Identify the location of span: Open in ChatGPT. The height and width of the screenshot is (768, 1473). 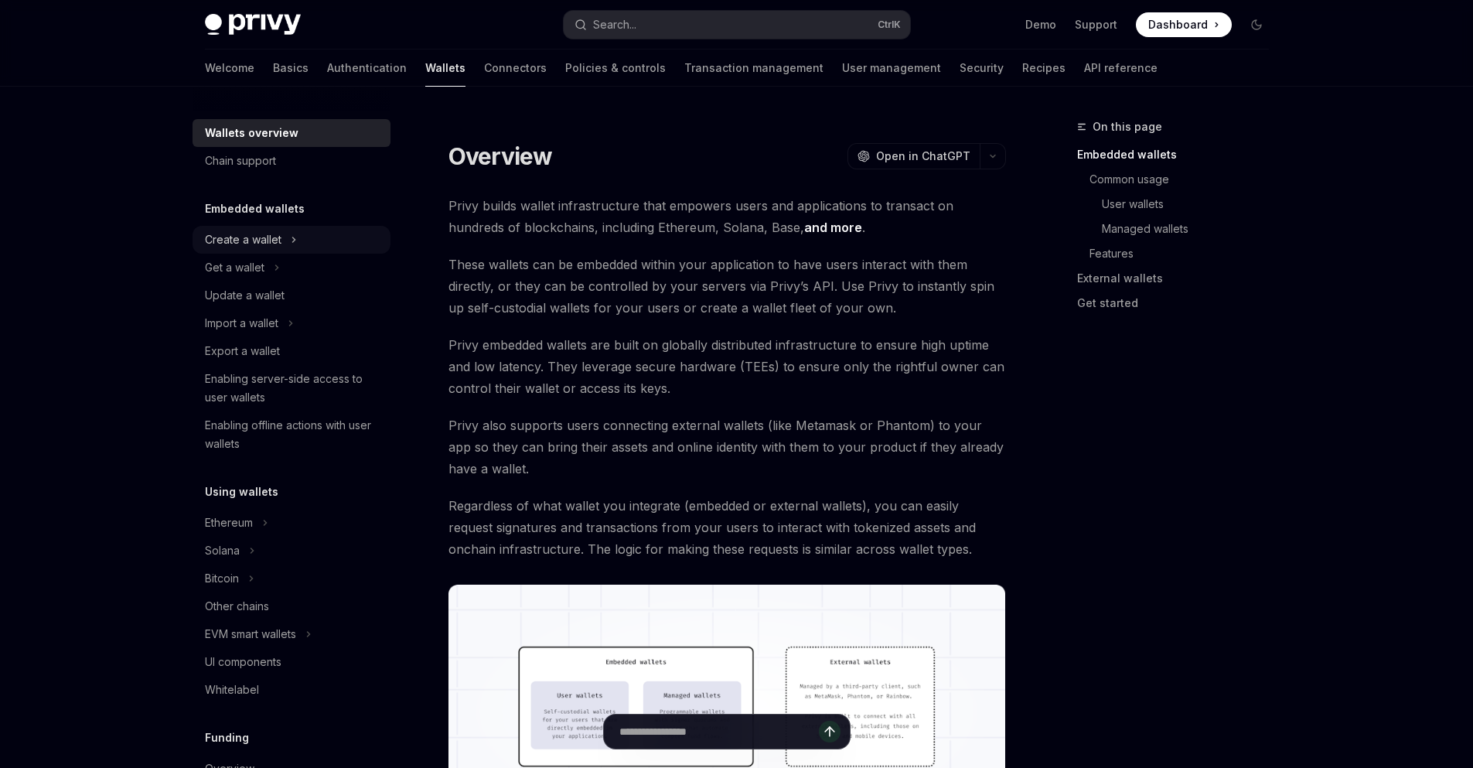
(923, 156).